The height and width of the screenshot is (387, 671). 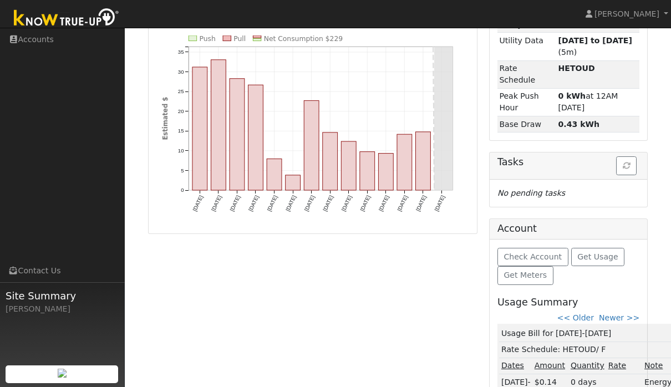 I want to click on td: Rate Schedule, so click(x=527, y=74).